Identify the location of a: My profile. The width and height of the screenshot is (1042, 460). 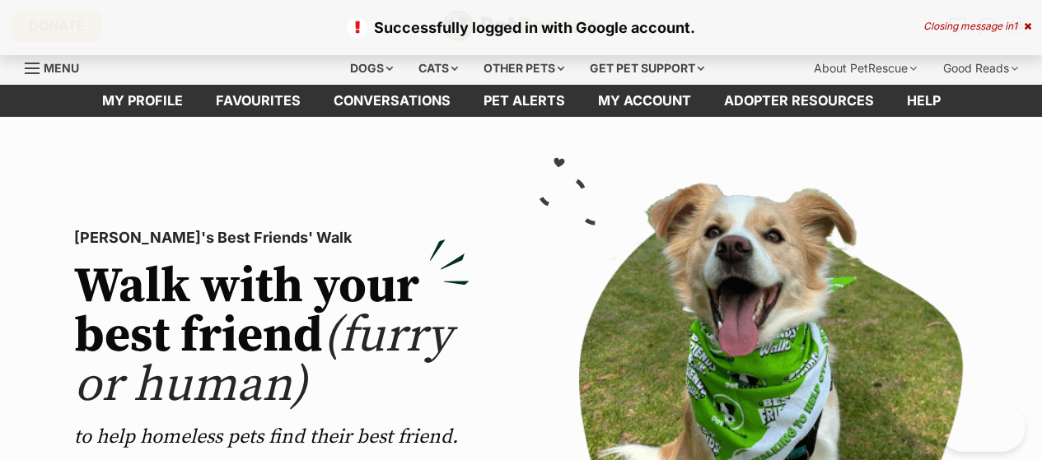
(142, 100).